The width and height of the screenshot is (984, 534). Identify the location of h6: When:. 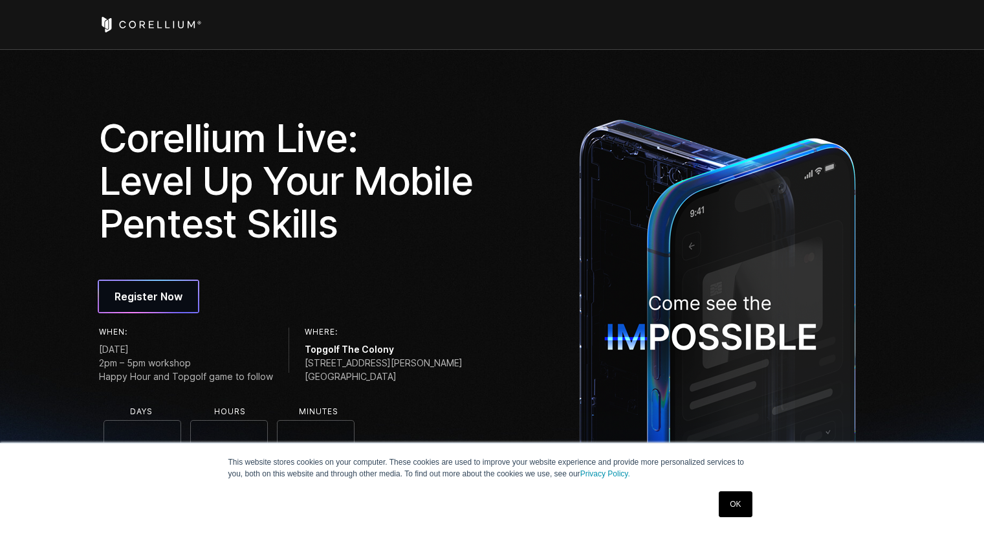
(186, 332).